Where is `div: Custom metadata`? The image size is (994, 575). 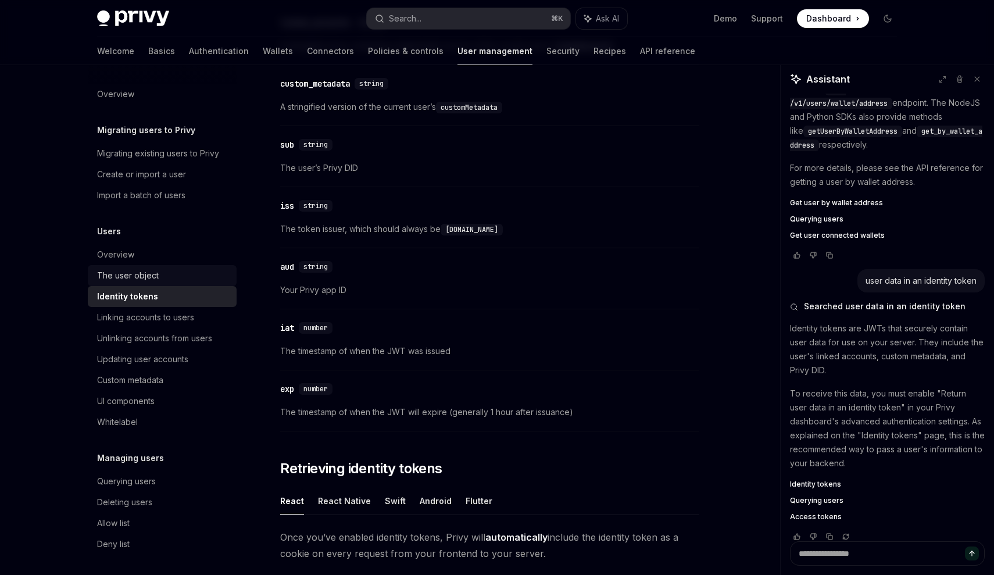 div: Custom metadata is located at coordinates (130, 380).